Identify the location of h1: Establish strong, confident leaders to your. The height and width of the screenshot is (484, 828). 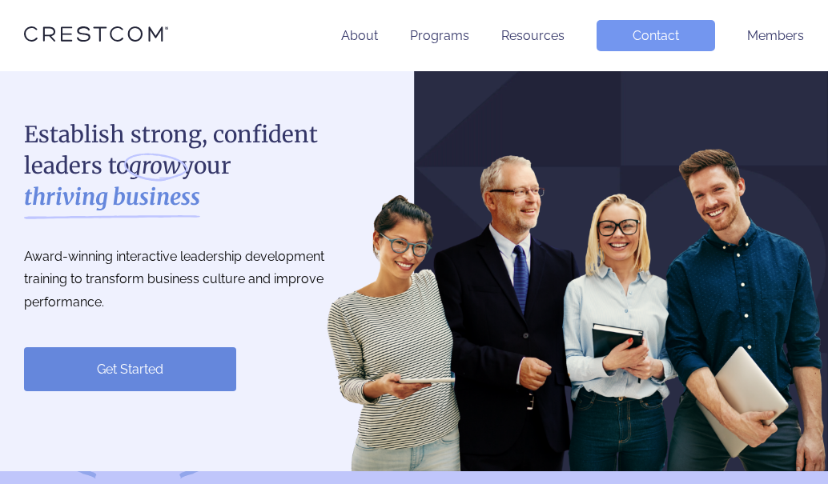
(192, 167).